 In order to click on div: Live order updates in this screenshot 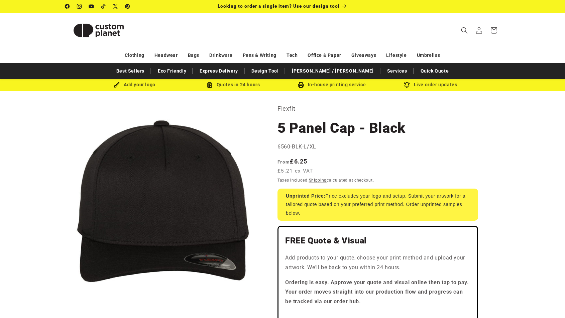, I will do `click(430, 85)`.